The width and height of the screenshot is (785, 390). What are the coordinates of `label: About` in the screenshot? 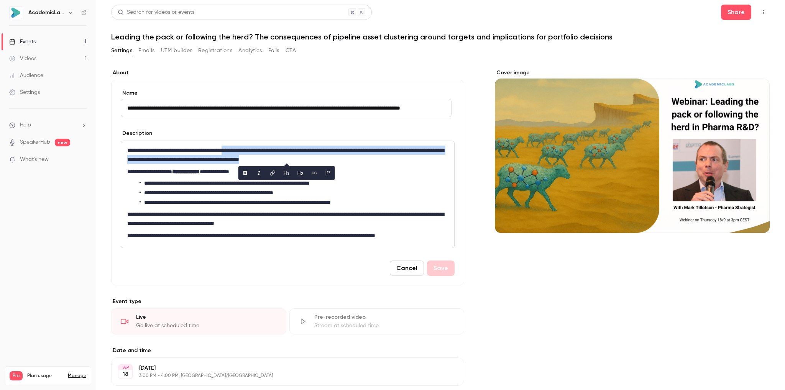 It's located at (288, 73).